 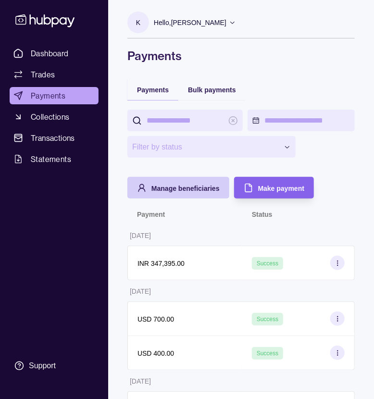 I want to click on h1: Payments, so click(x=241, y=56).